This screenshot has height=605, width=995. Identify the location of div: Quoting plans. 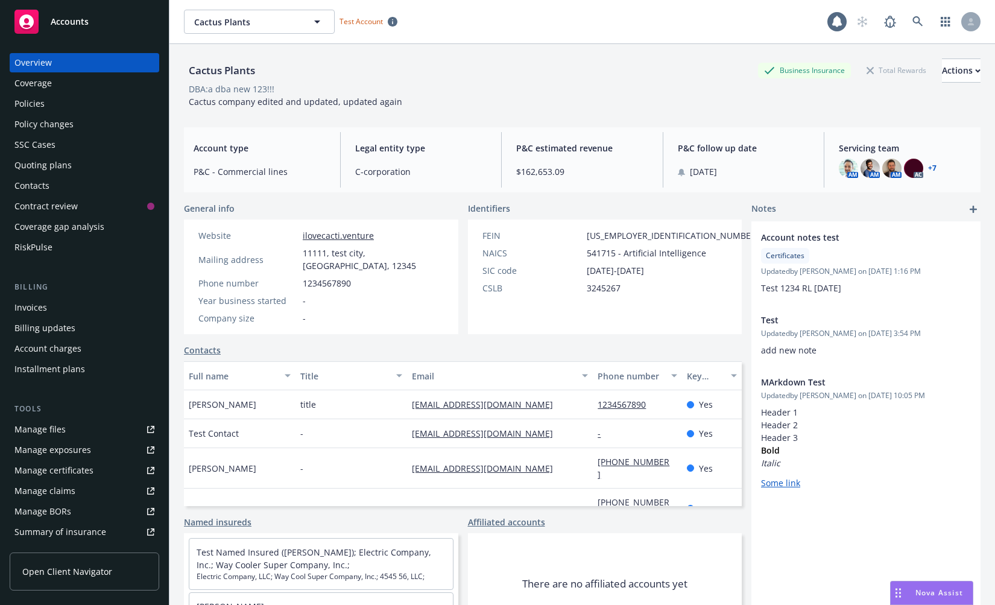
(43, 165).